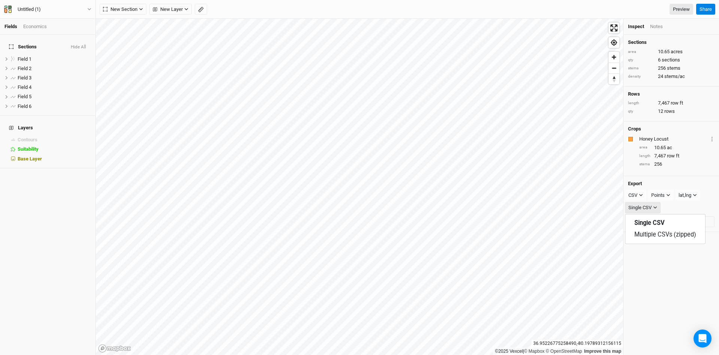  Describe the element at coordinates (650, 223) in the screenshot. I see `span: Single CSV` at that location.